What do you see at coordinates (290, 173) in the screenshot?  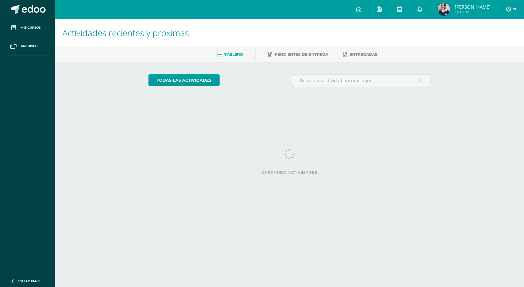 I see `label: Cargando actividades` at bounding box center [290, 173].